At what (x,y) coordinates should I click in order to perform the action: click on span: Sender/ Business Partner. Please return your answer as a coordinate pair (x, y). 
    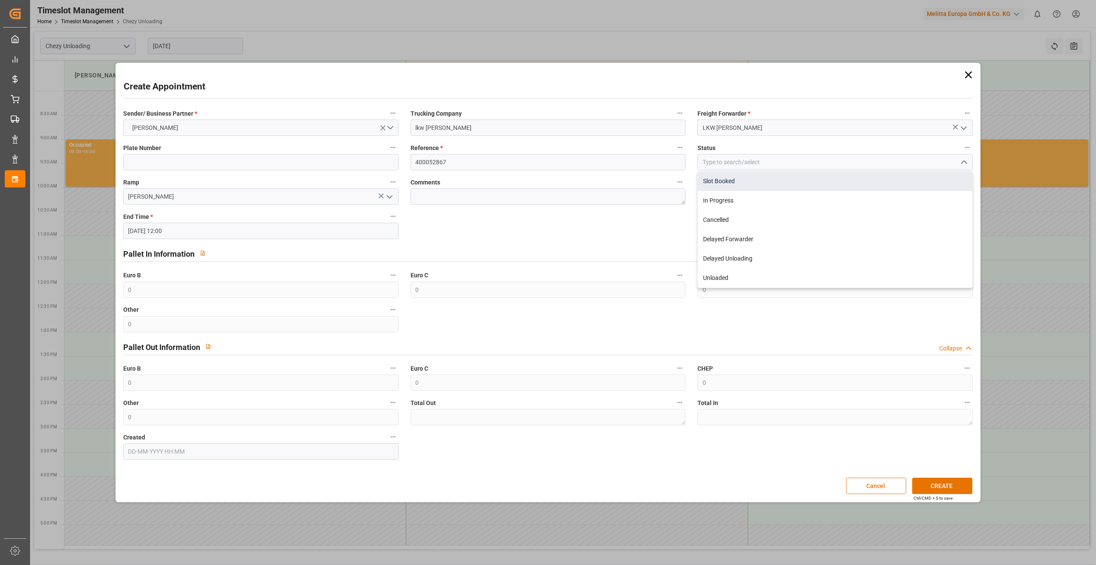
    Looking at the image, I should click on (160, 113).